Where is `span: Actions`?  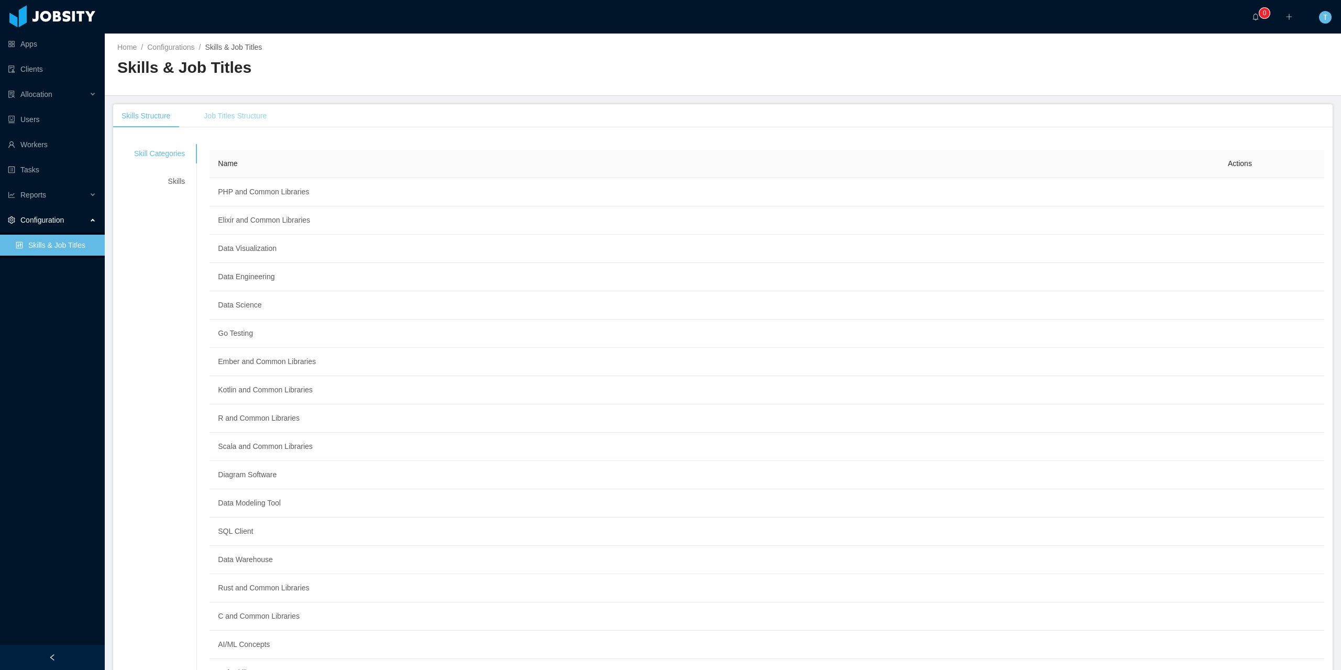
span: Actions is located at coordinates (1240, 163).